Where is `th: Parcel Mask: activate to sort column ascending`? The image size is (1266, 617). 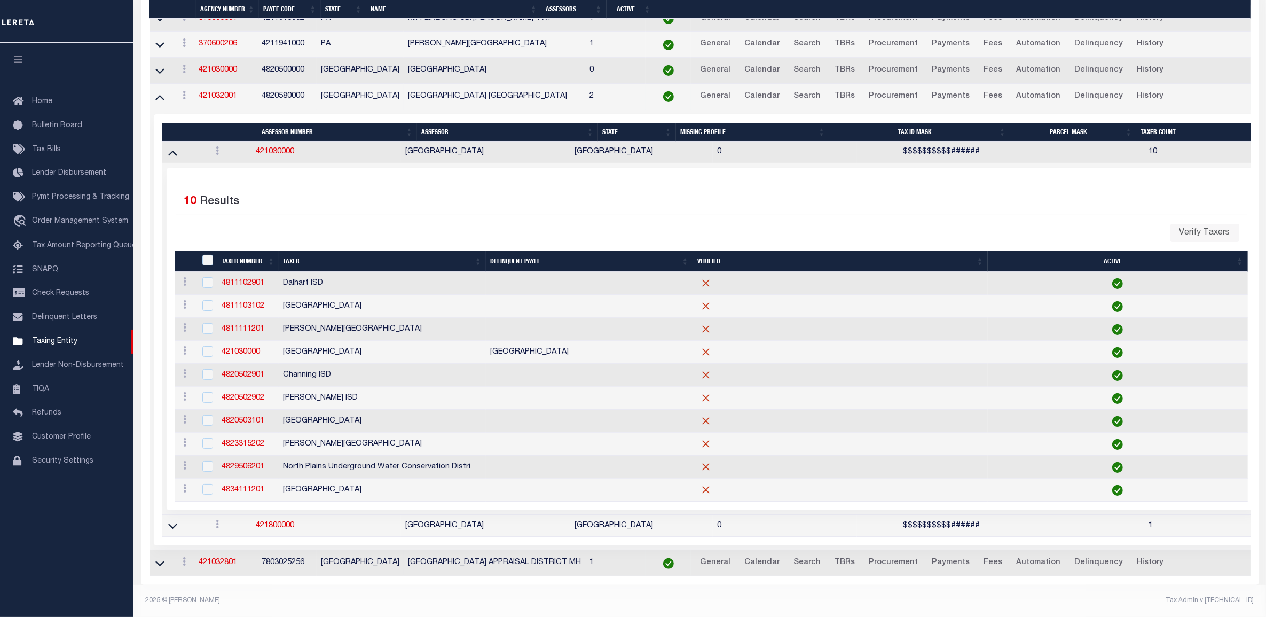 th: Parcel Mask: activate to sort column ascending is located at coordinates (1073, 132).